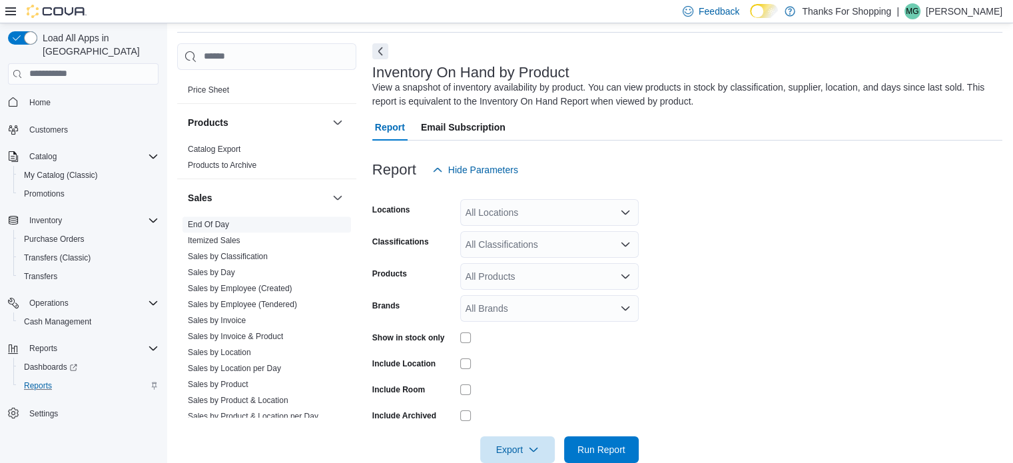  What do you see at coordinates (44, 194) in the screenshot?
I see `a: Promotions` at bounding box center [44, 194].